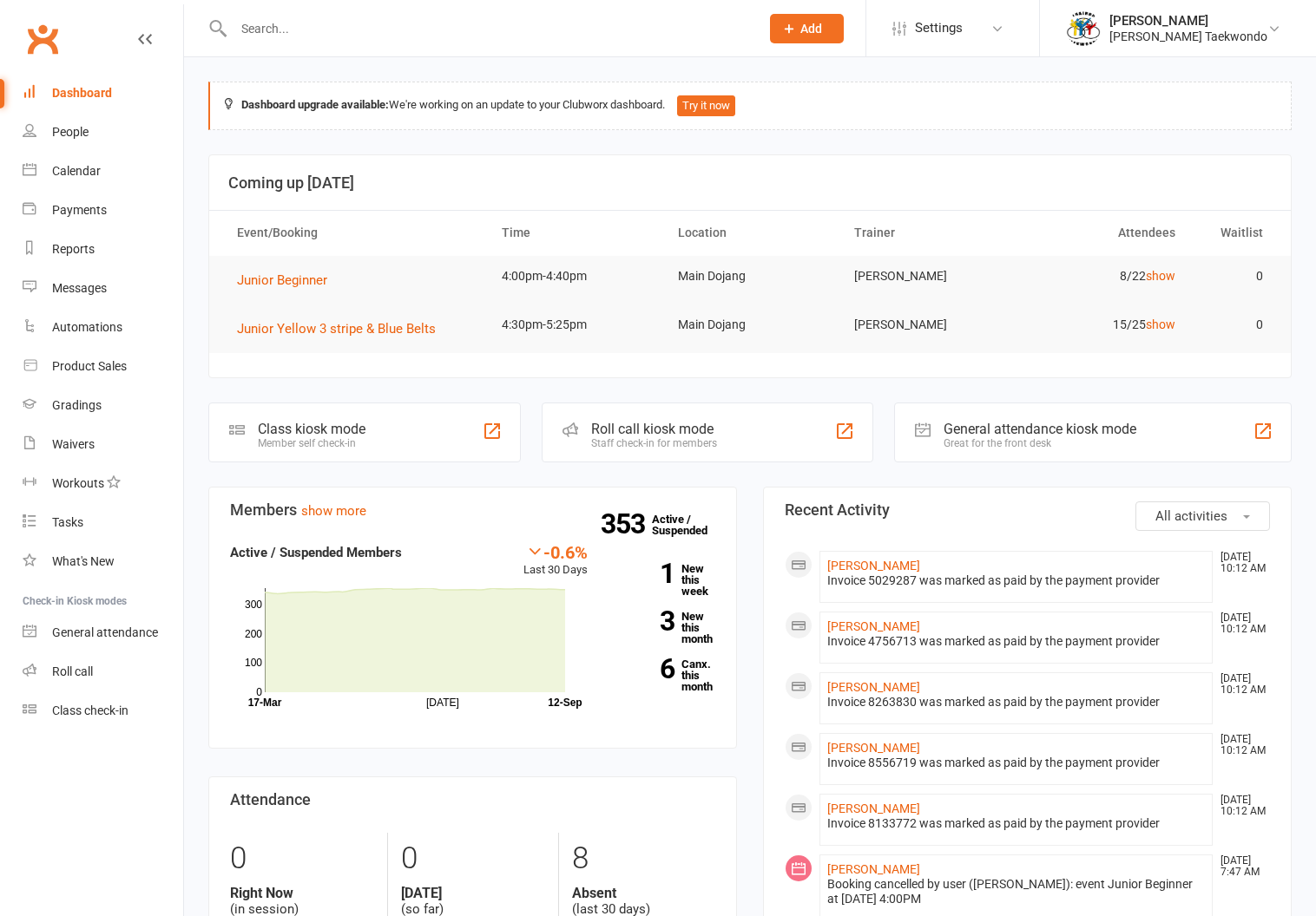  What do you see at coordinates (664, 580) in the screenshot?
I see `a: 1New this week` at bounding box center [664, 580].